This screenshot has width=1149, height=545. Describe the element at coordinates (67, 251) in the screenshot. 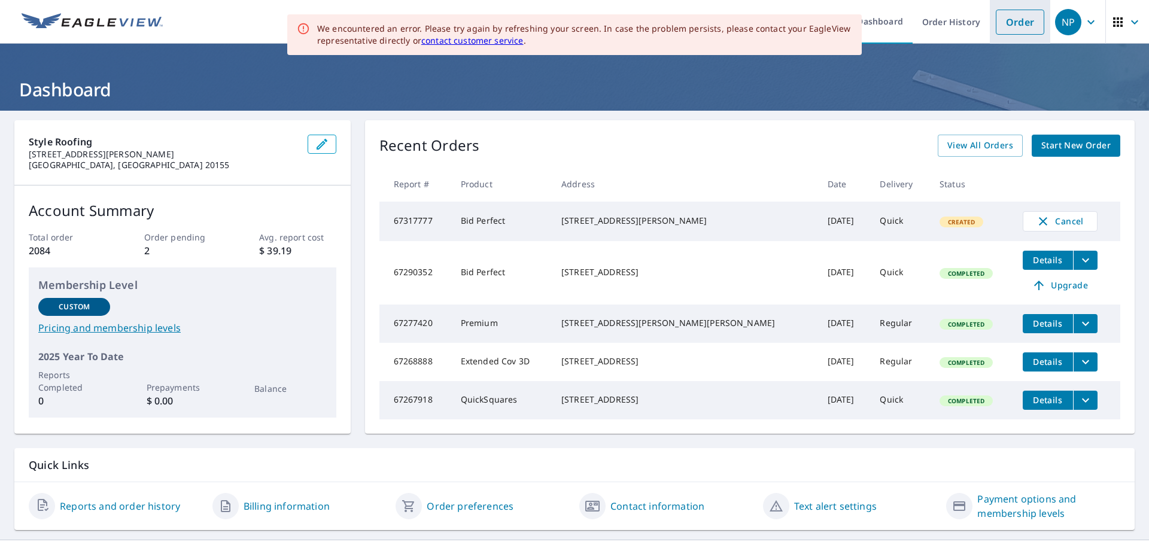

I see `p: 2084` at that location.